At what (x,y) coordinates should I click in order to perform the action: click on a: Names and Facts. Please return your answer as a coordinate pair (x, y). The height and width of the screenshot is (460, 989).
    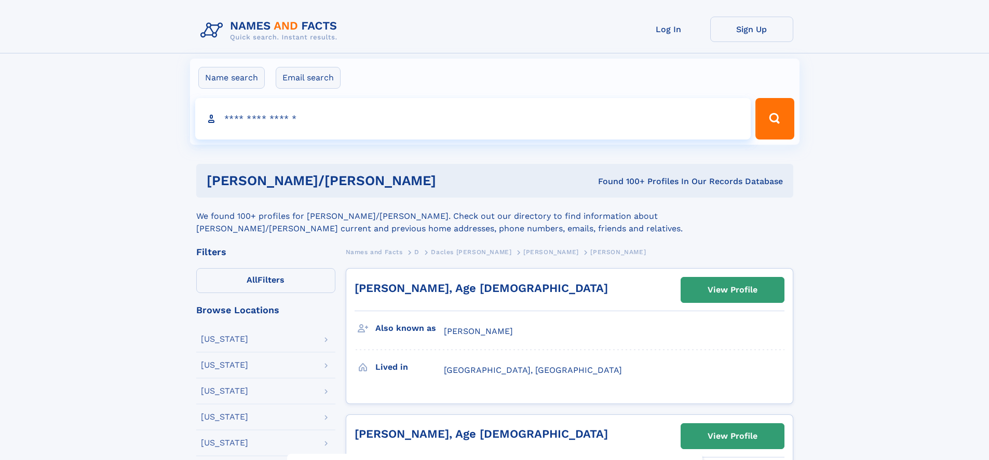
    Looking at the image, I should click on (374, 252).